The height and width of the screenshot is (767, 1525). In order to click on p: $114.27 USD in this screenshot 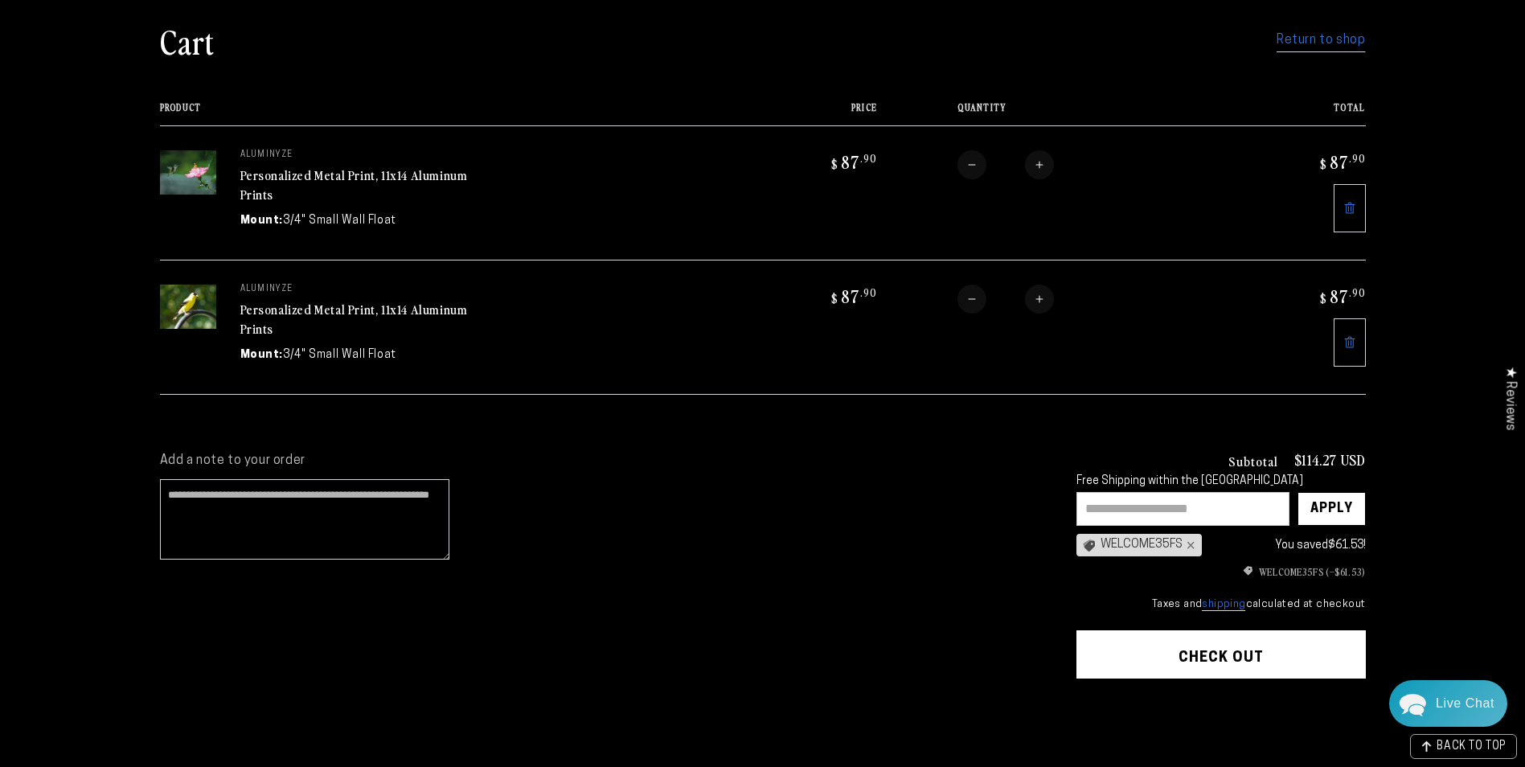, I will do `click(1330, 460)`.